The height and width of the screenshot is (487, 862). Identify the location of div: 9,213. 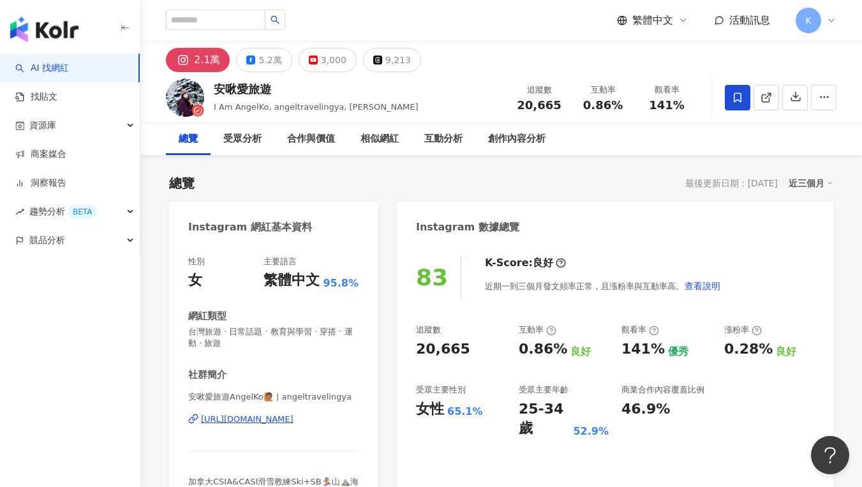
(398, 60).